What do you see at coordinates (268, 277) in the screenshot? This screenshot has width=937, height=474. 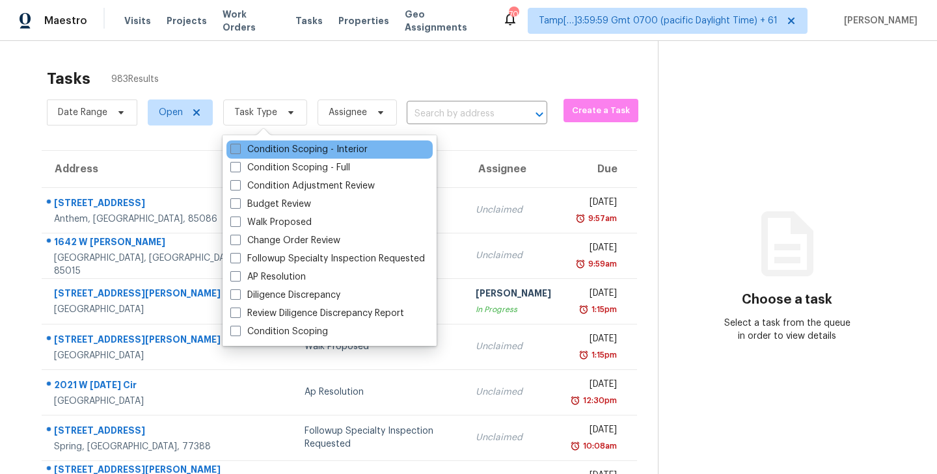 I see `label: AP Resolution` at bounding box center [268, 277].